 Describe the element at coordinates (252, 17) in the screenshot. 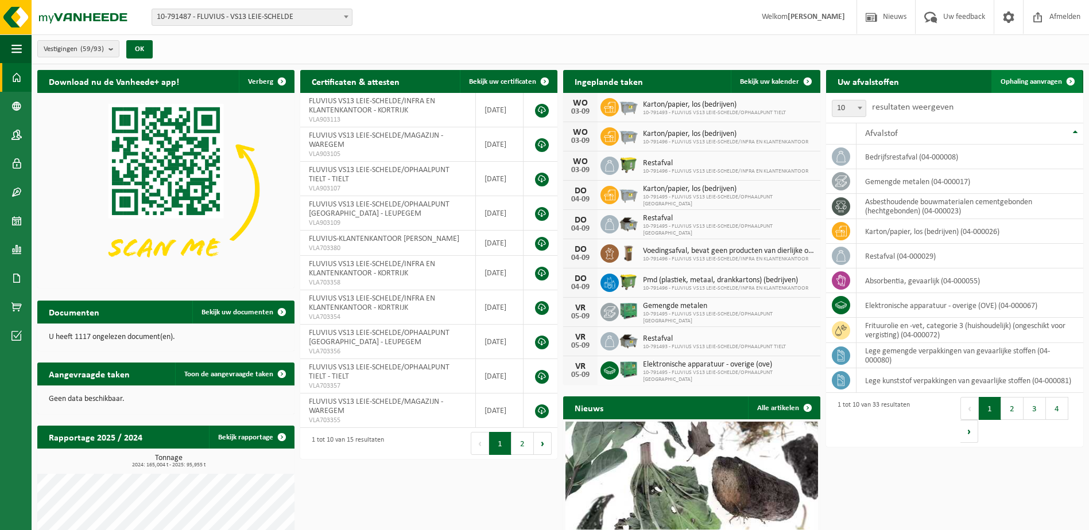

I see `span: 10-791487 - FLUVIUS - VS13 LEIE-SCHELDE` at that location.